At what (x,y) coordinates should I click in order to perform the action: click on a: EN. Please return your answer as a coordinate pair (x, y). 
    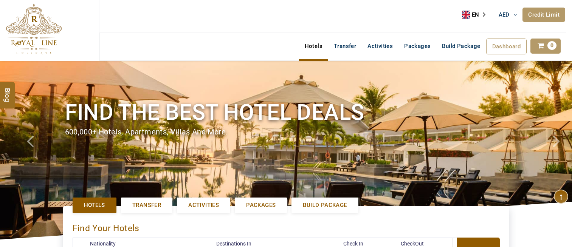
    Looking at the image, I should click on (477, 15).